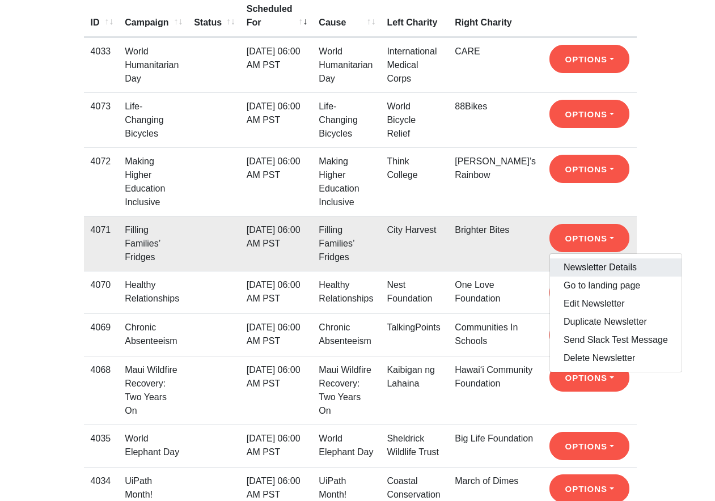 This screenshot has height=501, width=715. I want to click on a: 88Bikes, so click(471, 106).